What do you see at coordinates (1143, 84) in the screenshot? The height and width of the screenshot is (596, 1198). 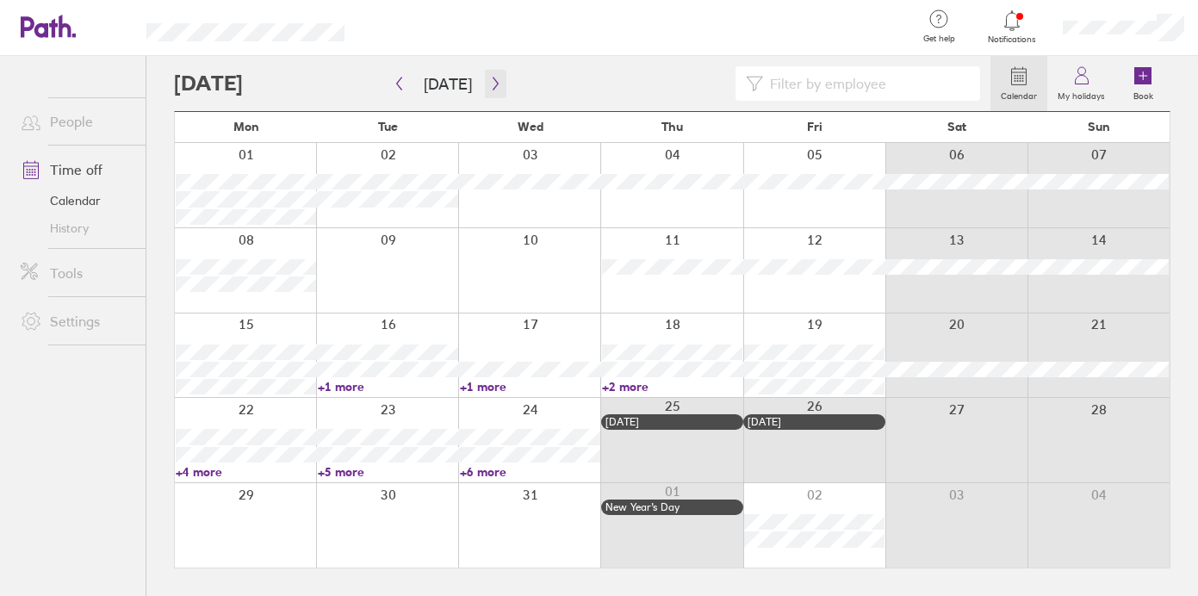 I see `a: Book` at bounding box center [1143, 84].